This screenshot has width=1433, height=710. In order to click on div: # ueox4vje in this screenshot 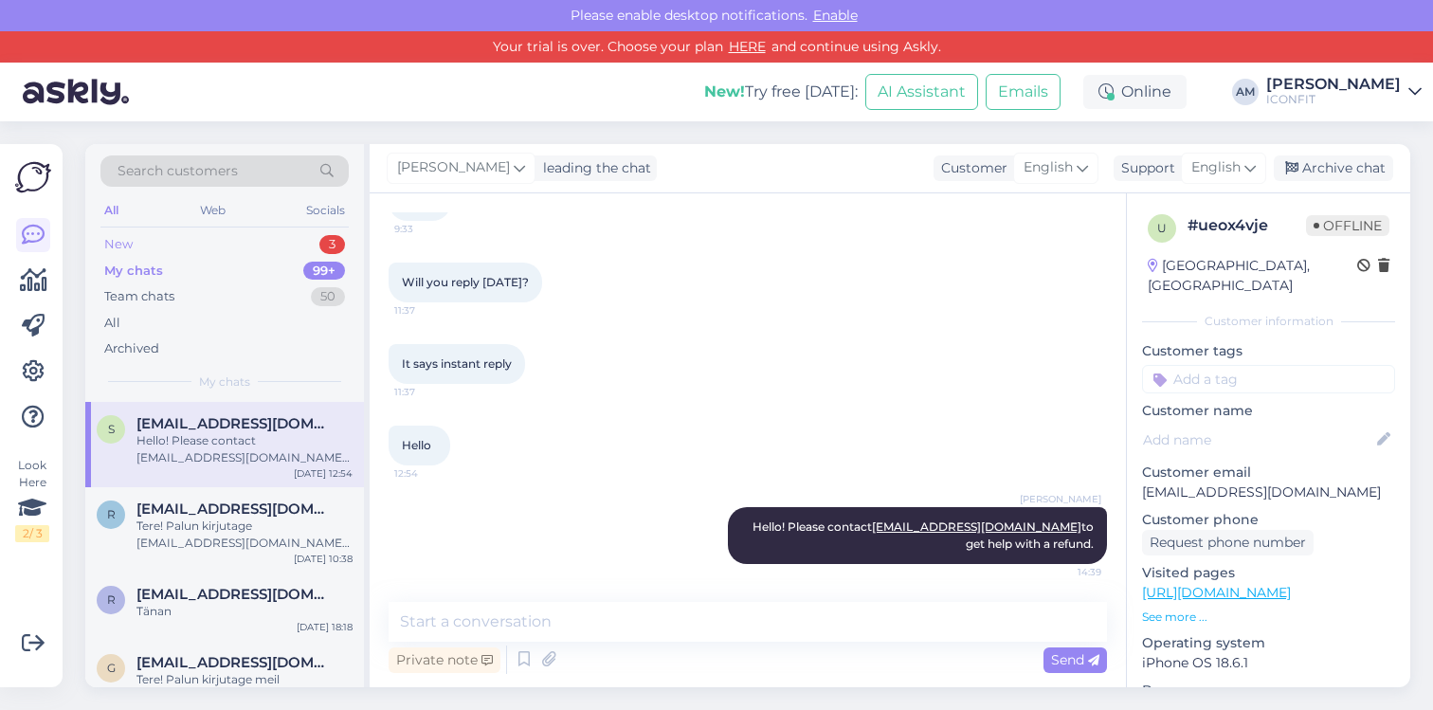, I will do `click(1247, 226)`.